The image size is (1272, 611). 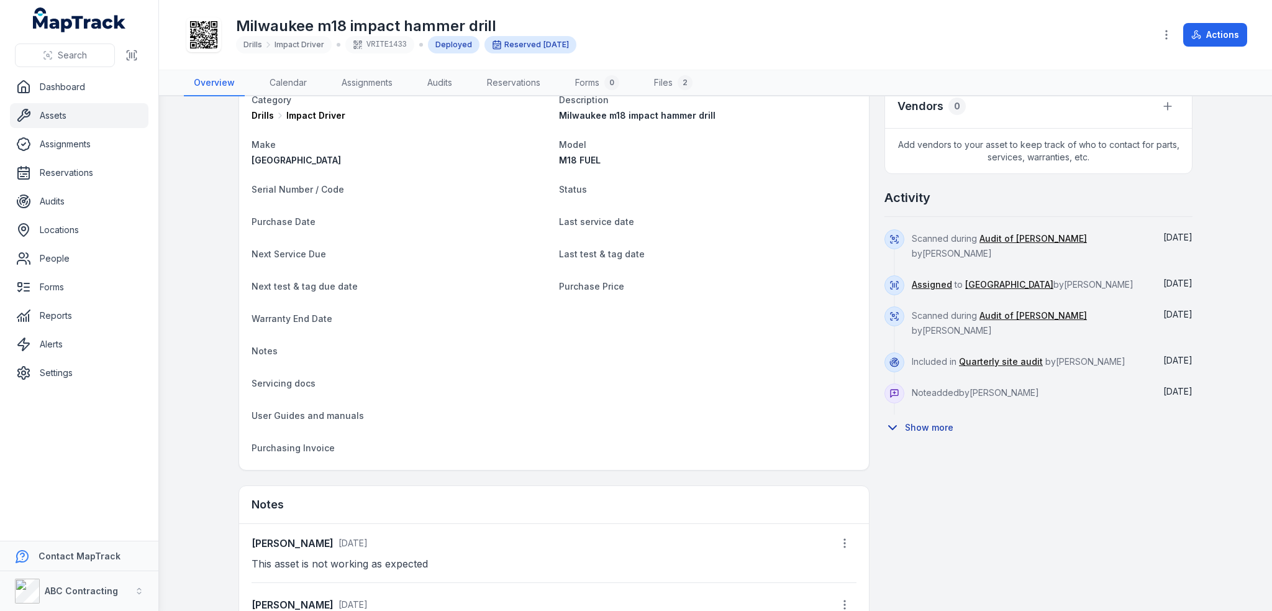 I want to click on span: Serial Number / Code, so click(x=298, y=189).